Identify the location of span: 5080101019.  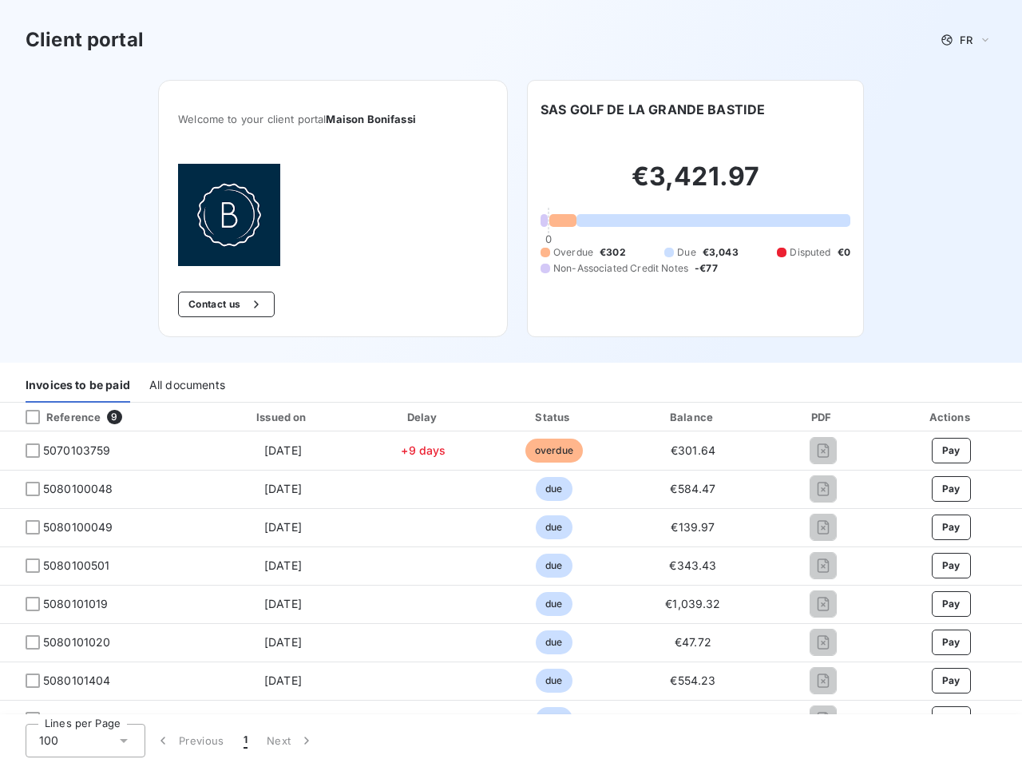
(76, 604).